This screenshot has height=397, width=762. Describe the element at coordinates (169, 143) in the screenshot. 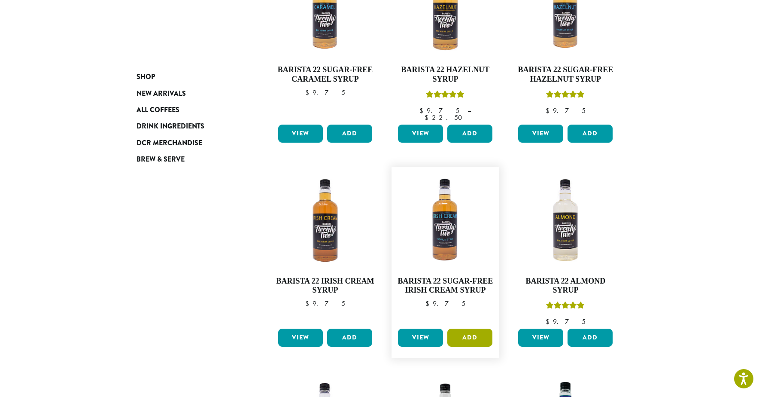

I see `span: DCR Merchandise` at that location.